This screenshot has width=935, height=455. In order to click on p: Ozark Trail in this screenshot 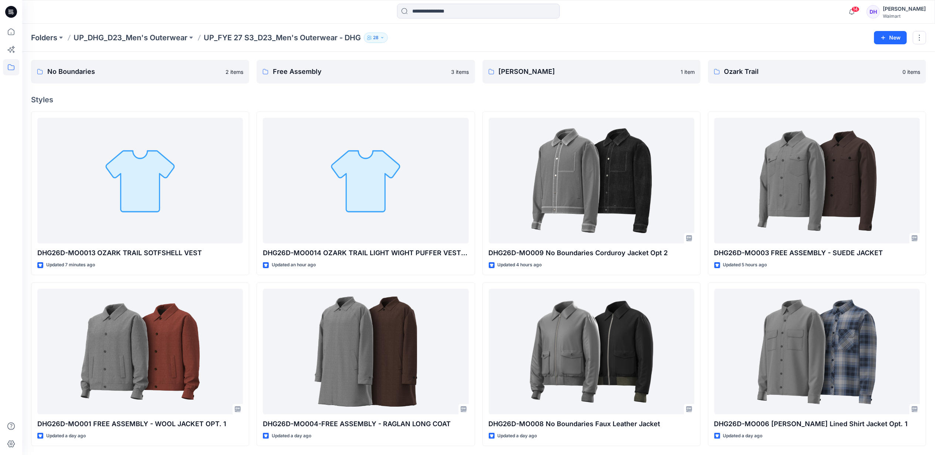, I will do `click(811, 72)`.